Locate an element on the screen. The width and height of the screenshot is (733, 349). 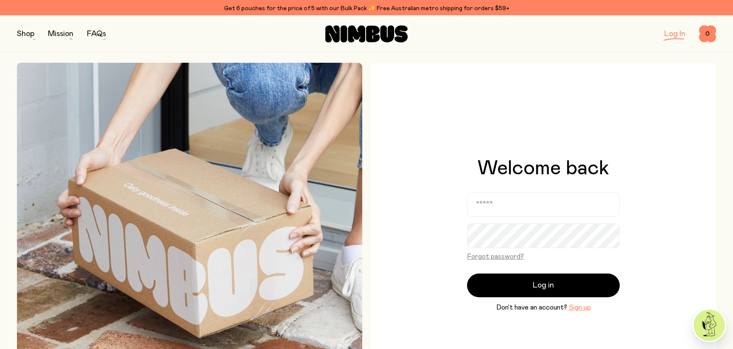
button: Sign up is located at coordinates (580, 308).